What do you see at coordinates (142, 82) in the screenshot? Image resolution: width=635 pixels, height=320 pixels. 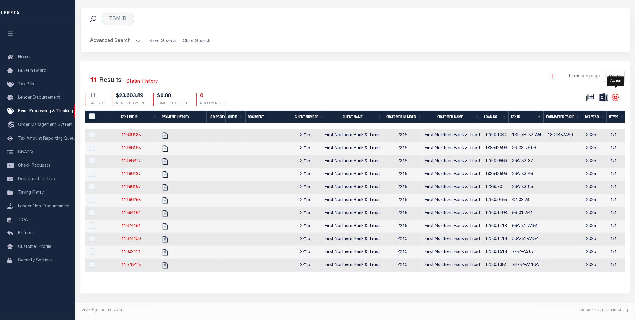 I see `a: Status History` at bounding box center [142, 82].